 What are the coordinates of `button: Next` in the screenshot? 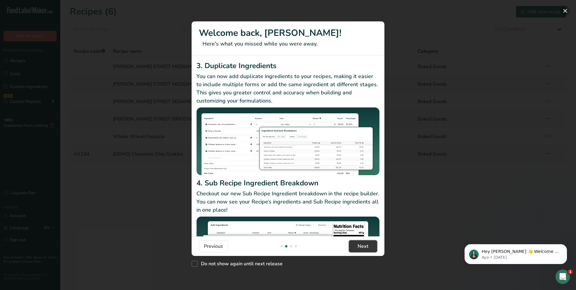 It's located at (363, 246).